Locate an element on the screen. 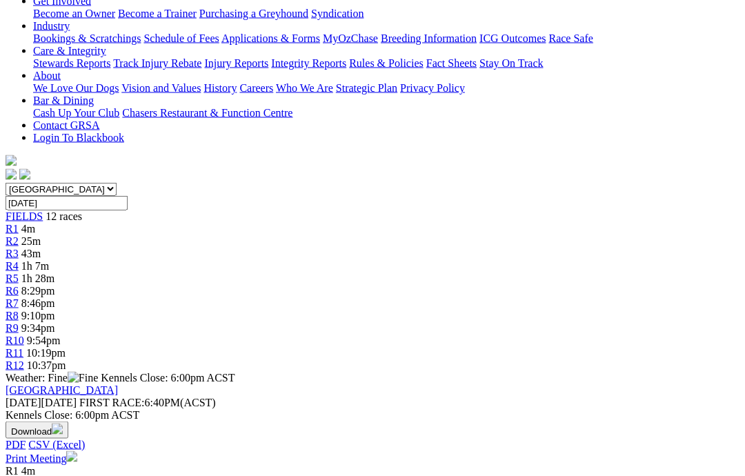 The width and height of the screenshot is (745, 476). a: R8 is located at coordinates (12, 315).